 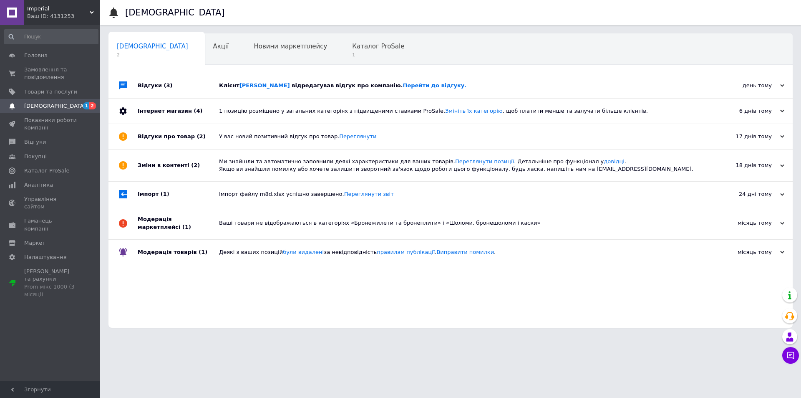 I want to click on div: Відгуки про товар, so click(x=178, y=136).